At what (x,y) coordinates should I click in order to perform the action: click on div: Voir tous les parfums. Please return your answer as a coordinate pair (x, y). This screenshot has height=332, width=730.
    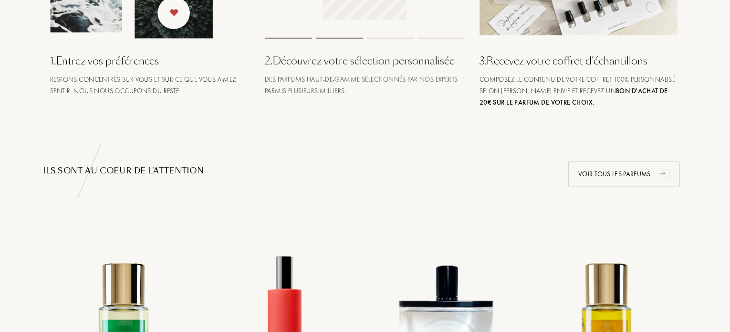
    Looking at the image, I should click on (624, 174).